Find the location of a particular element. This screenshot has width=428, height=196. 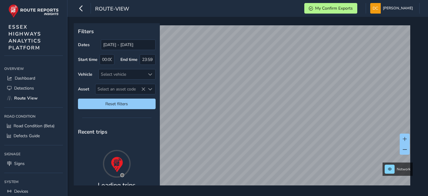

span: Network is located at coordinates (404, 169).